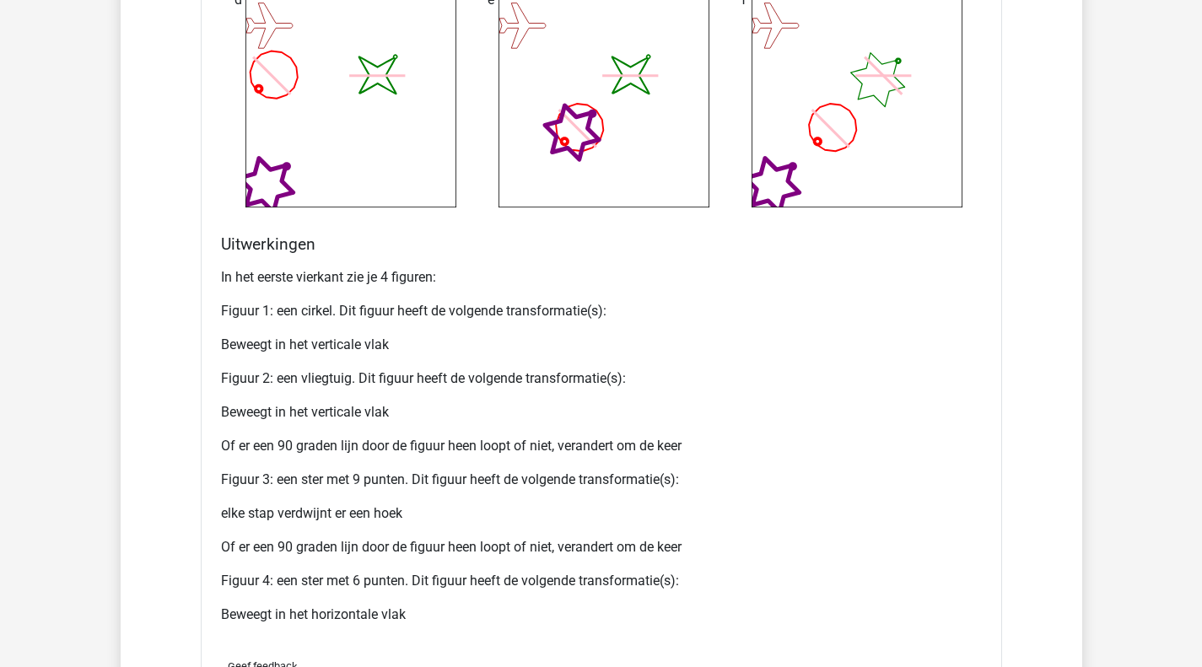 This screenshot has height=667, width=1202. Describe the element at coordinates (601, 615) in the screenshot. I see `p: Beweegt in het horizontale vlak` at that location.